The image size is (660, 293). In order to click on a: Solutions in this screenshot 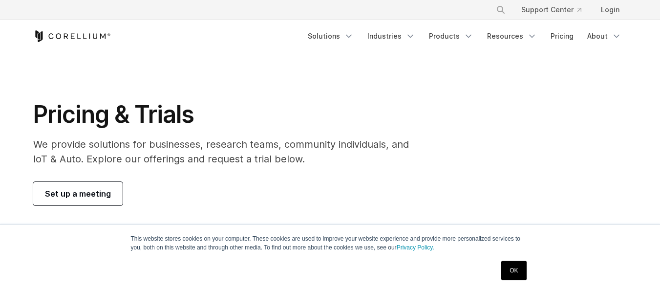, I will do `click(331, 36)`.